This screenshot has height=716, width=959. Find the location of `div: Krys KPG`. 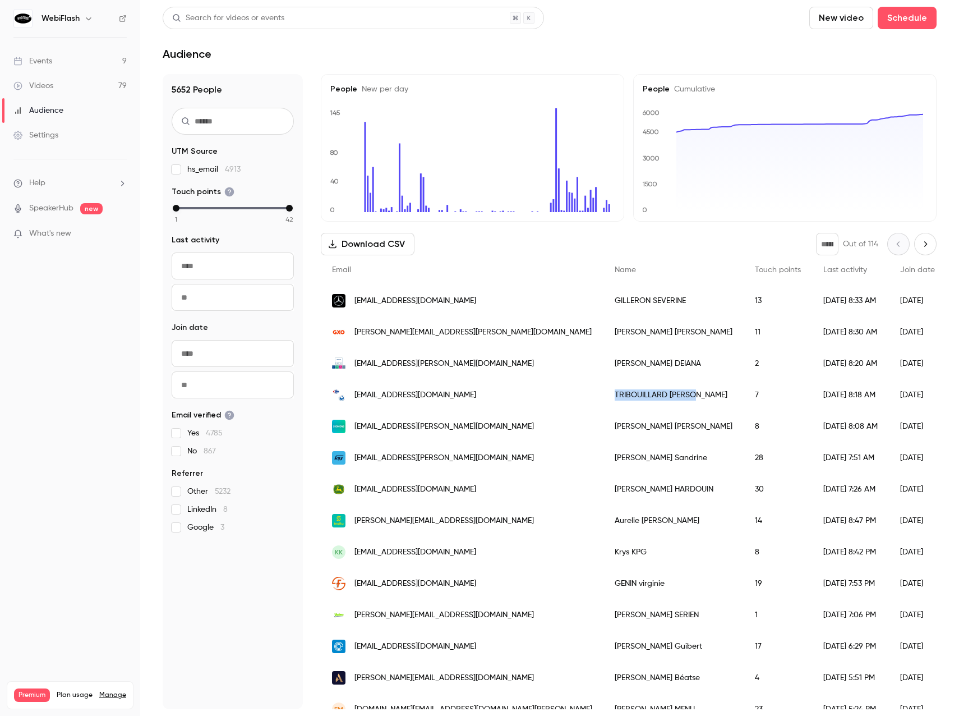

div: Krys KPG is located at coordinates (674, 552).